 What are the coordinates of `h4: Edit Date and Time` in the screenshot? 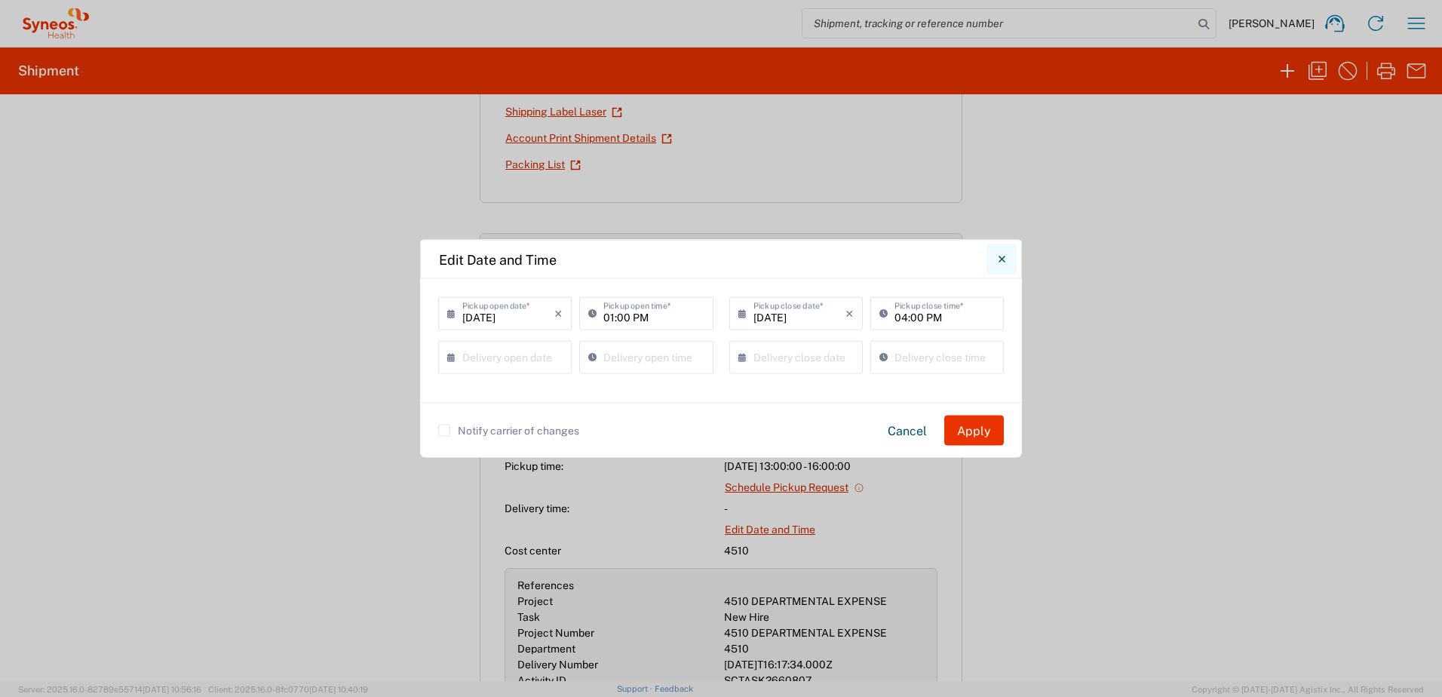 It's located at (498, 259).